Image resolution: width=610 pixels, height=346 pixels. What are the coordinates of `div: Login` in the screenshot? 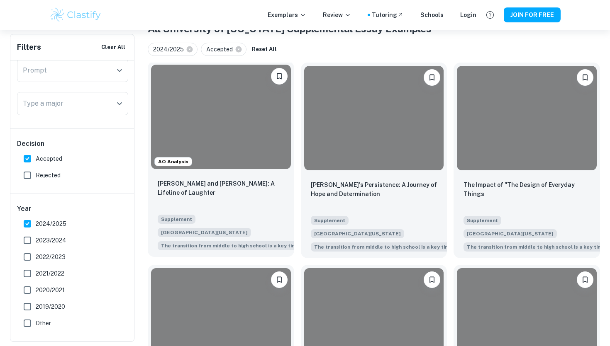 It's located at (468, 15).